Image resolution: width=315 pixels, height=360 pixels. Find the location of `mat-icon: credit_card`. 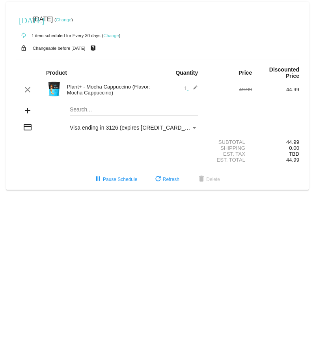

mat-icon: credit_card is located at coordinates (28, 127).